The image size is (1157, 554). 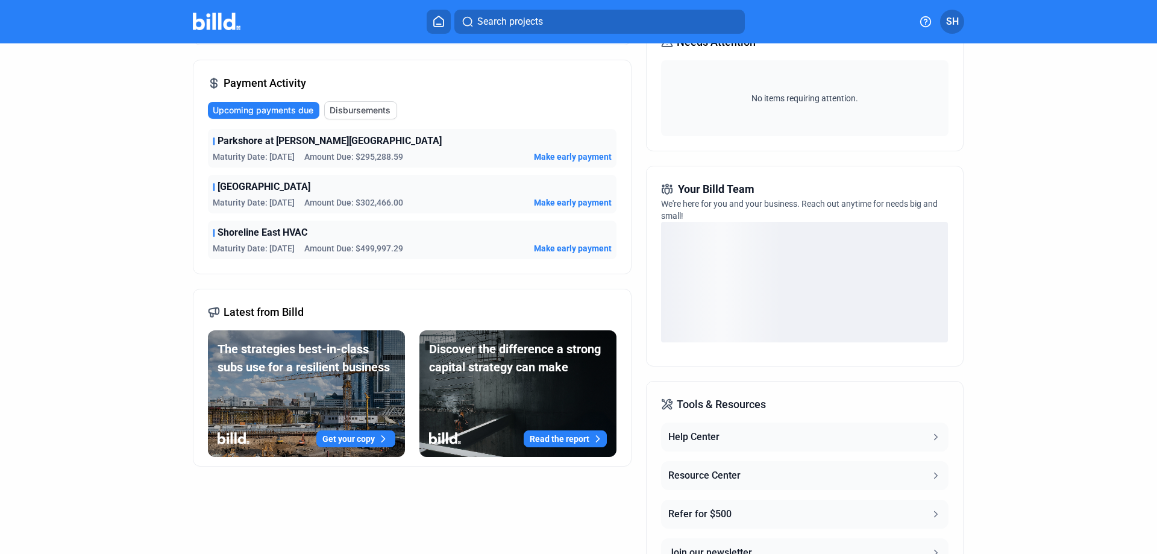 What do you see at coordinates (263, 110) in the screenshot?
I see `span: Upcoming payments due` at bounding box center [263, 110].